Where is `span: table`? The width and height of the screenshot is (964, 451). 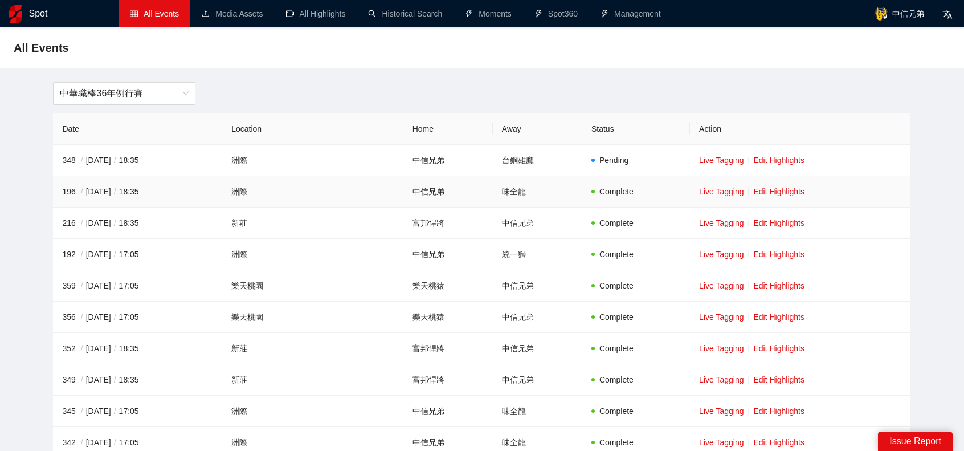 span: table is located at coordinates (134, 14).